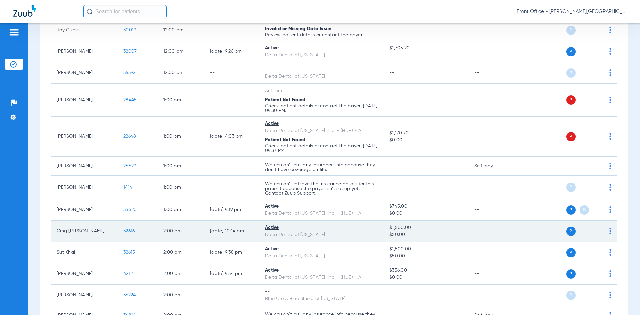 The height and width of the screenshot is (315, 640). Describe the element at coordinates (426, 48) in the screenshot. I see `span: $1,705.20` at that location.